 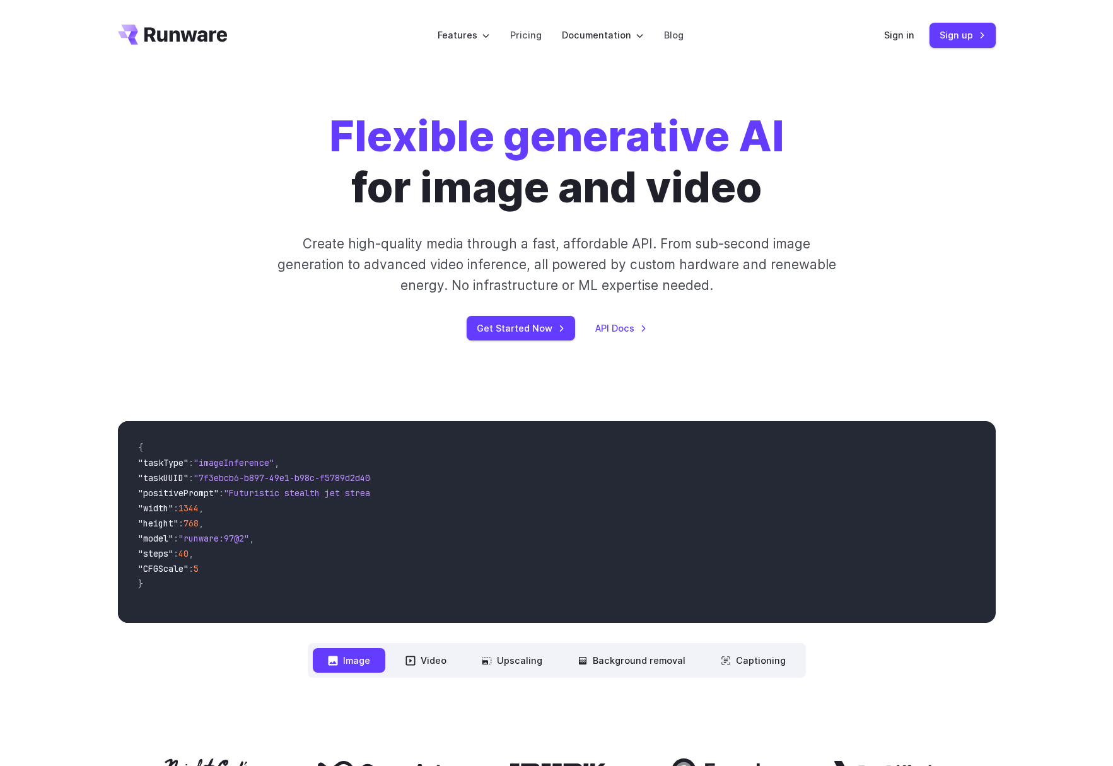 What do you see at coordinates (234, 463) in the screenshot?
I see `span: "imageInference"` at bounding box center [234, 463].